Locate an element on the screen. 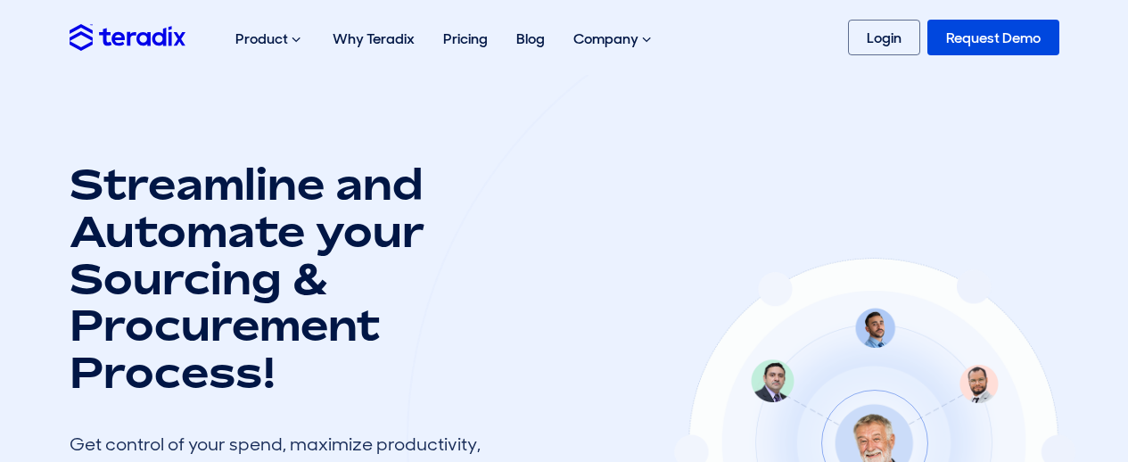 Image resolution: width=1128 pixels, height=462 pixels. a: Blog is located at coordinates (531, 38).